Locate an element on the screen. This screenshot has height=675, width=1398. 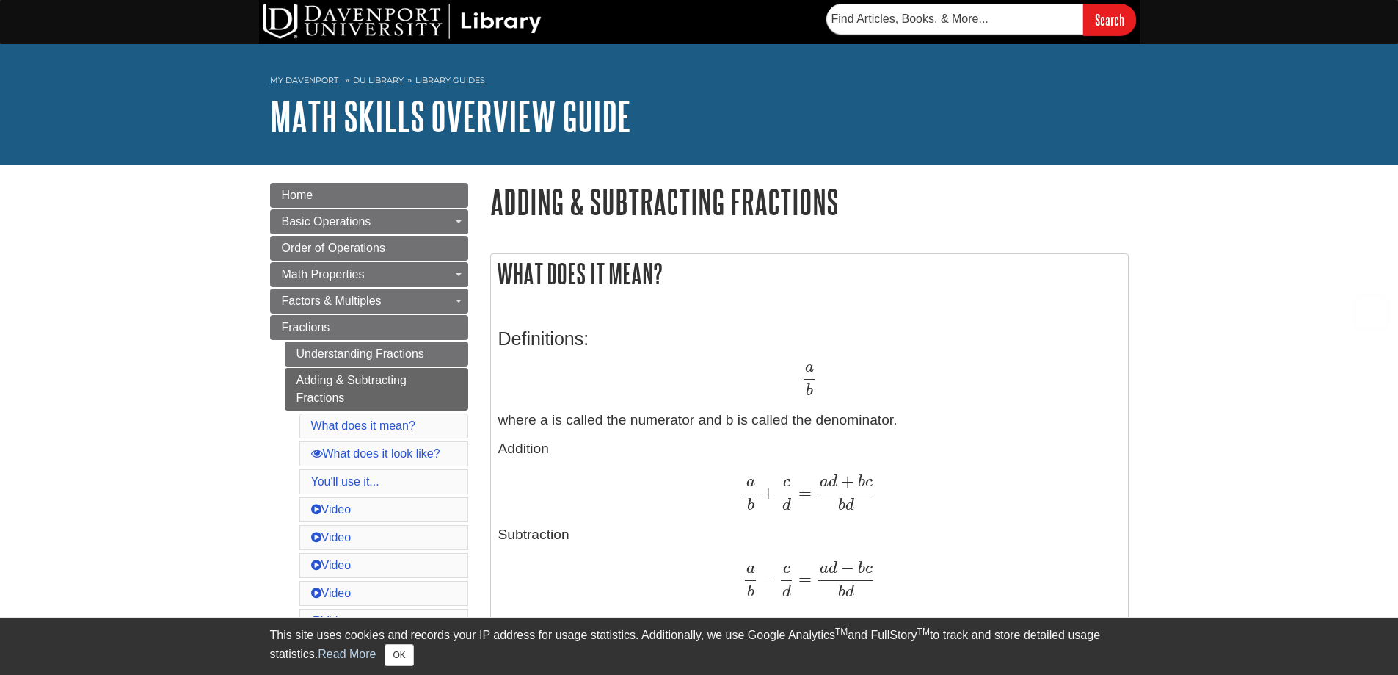
span: Home is located at coordinates (297, 195).